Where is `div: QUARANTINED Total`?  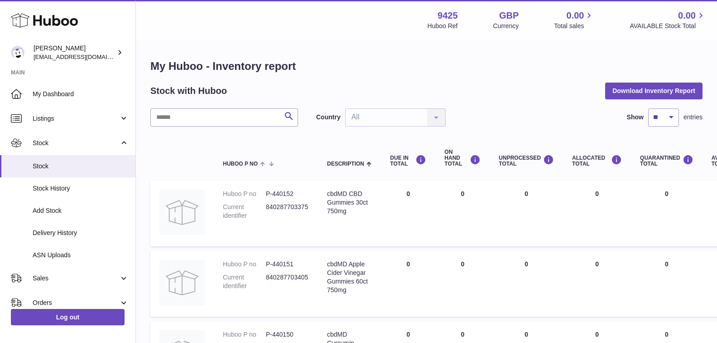 div: QUARANTINED Total is located at coordinates (667, 160).